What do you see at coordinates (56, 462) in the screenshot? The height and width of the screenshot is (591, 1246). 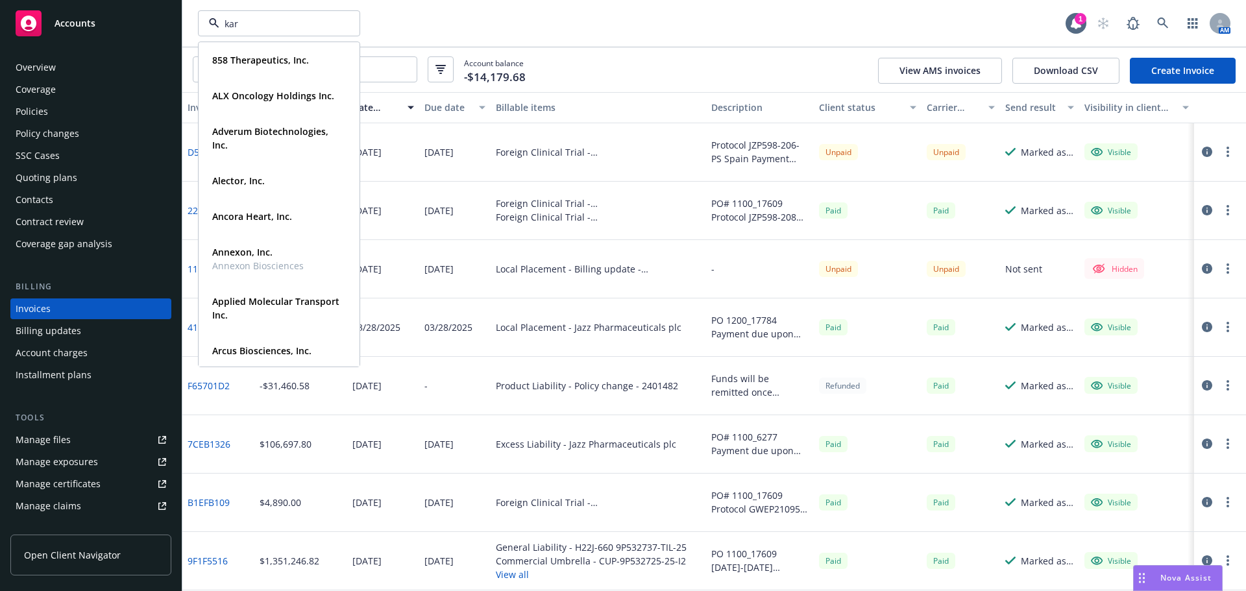 I see `div: Manage exposures` at bounding box center [56, 462].